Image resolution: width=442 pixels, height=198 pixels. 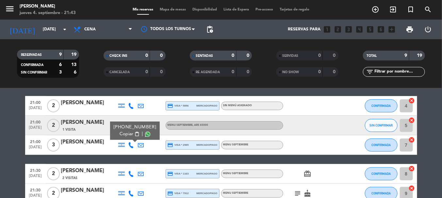 I want to click on i: filter_list, so click(x=370, y=72).